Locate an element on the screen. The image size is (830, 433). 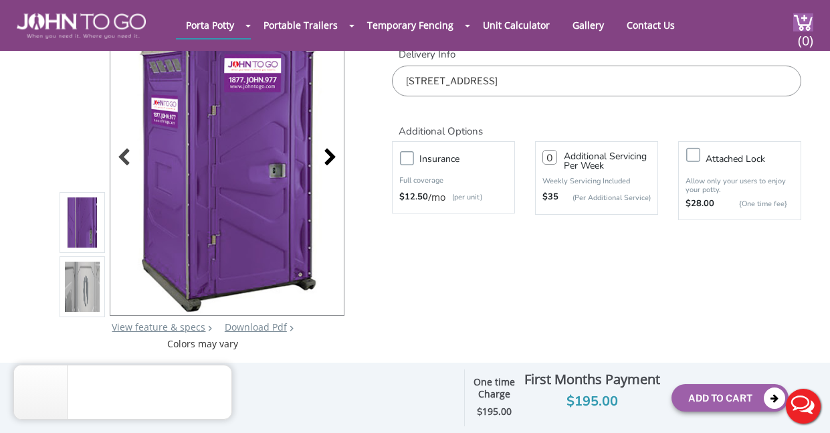
strong: One time Charge is located at coordinates (494, 388).